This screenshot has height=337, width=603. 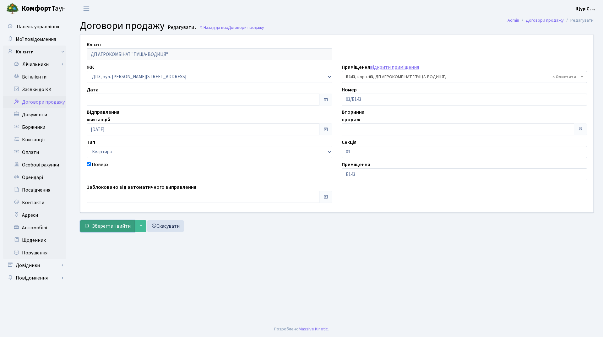 What do you see at coordinates (231, 27) in the screenshot?
I see `a: Назад до всіхДоговори продажу` at bounding box center [231, 27].